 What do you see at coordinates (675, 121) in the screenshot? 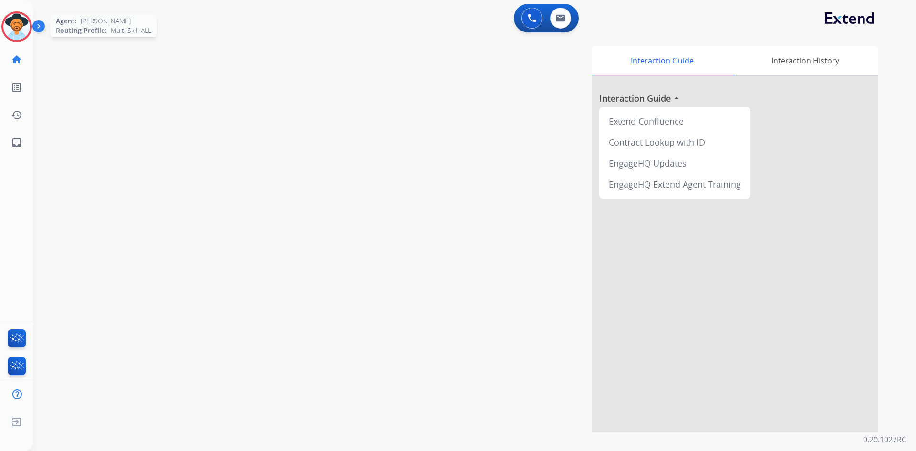
I see `div: Extend Confluence` at bounding box center [675, 121].